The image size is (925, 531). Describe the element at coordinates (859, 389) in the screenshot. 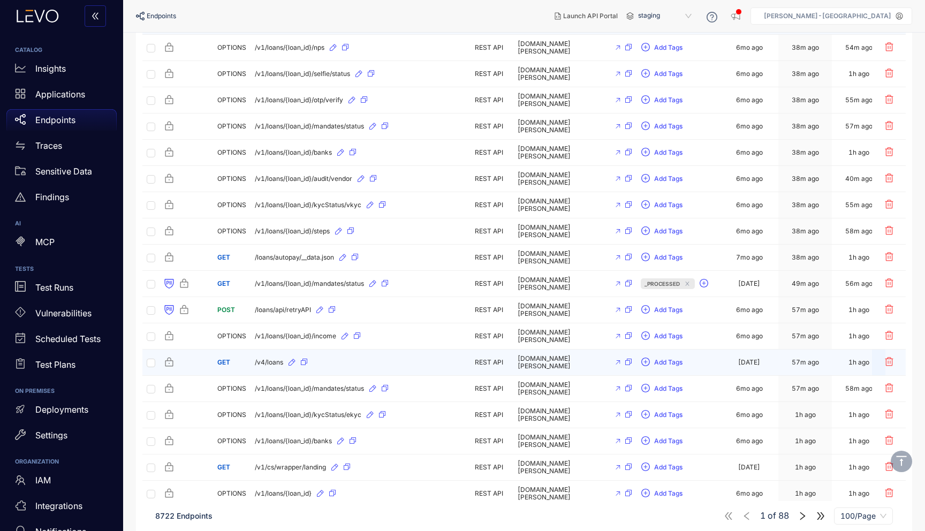

I see `div: 58m ago` at that location.